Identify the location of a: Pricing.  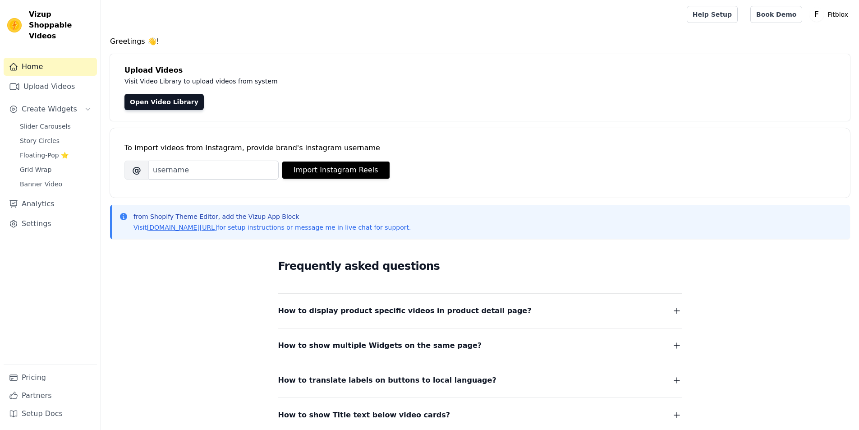
(50, 378).